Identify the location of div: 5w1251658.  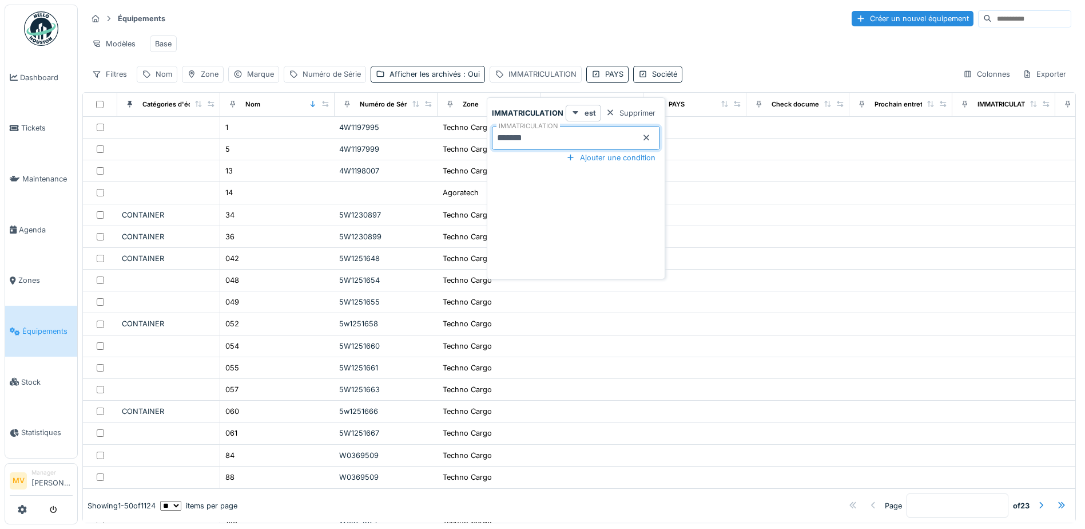
(386, 323).